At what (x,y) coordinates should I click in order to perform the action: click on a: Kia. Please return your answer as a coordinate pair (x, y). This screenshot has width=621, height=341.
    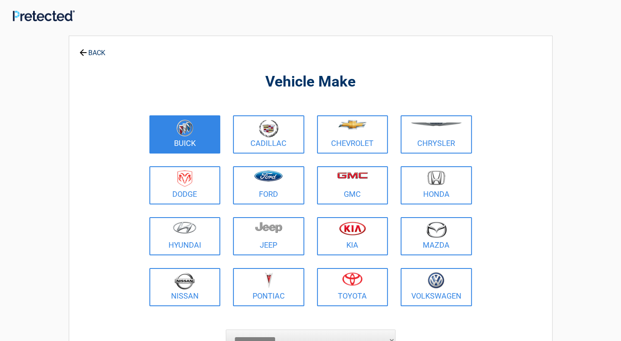
    Looking at the image, I should click on (352, 236).